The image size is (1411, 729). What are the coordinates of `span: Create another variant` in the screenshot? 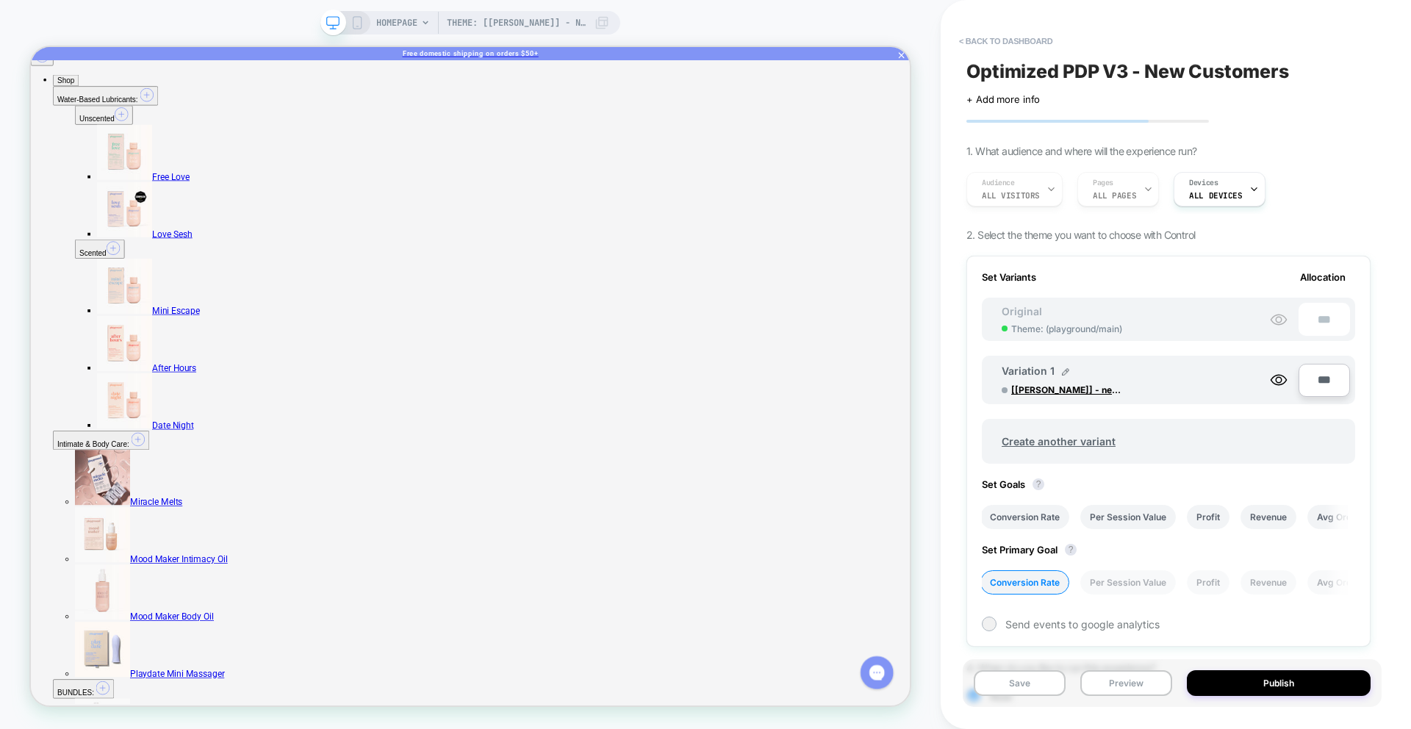 It's located at (1058, 441).